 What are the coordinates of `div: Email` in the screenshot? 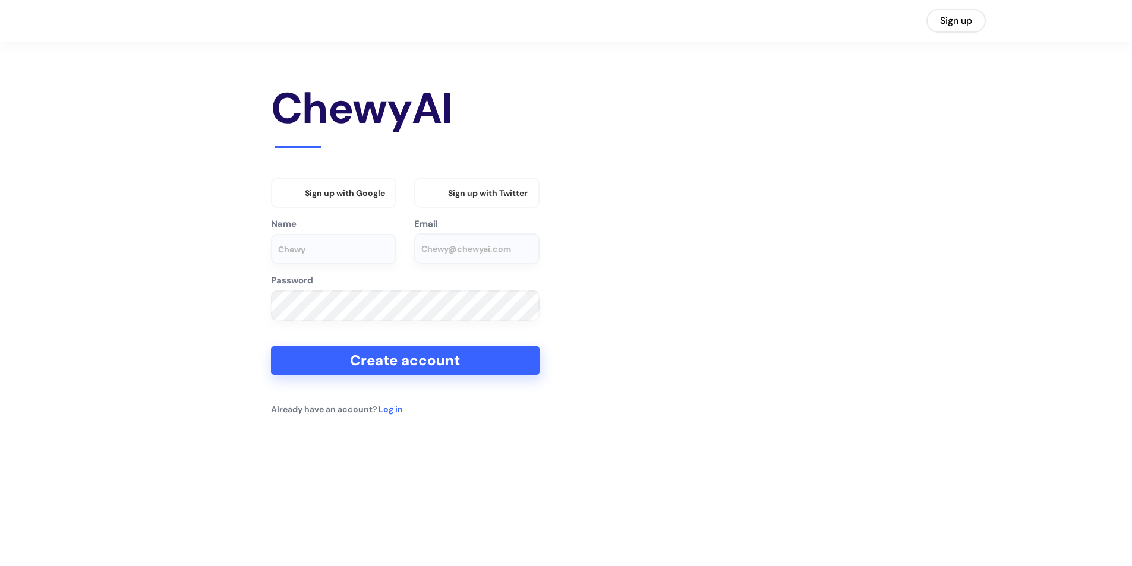 It's located at (437, 224).